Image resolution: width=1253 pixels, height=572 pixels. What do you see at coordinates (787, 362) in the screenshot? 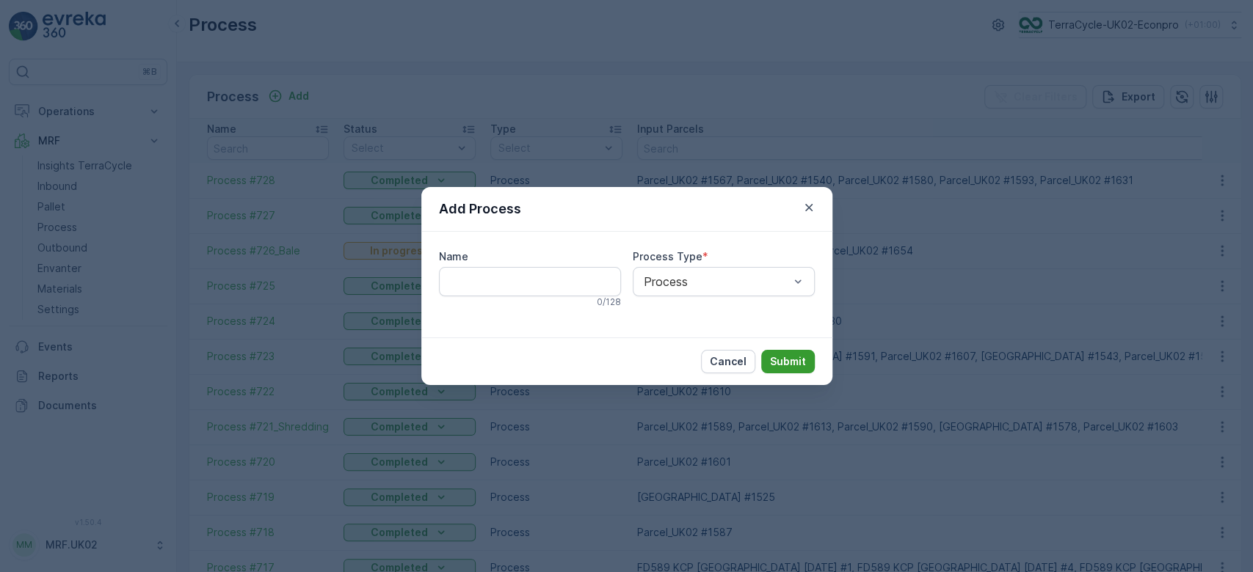
I see `p: Submit` at bounding box center [787, 362].